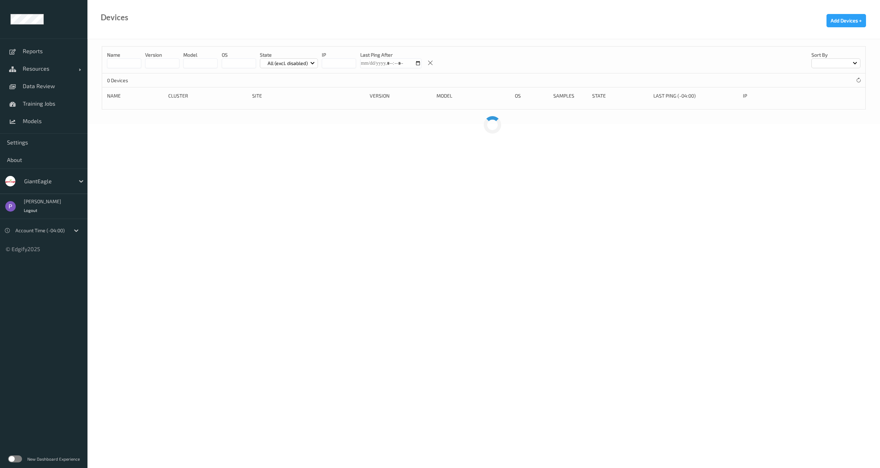 Image resolution: width=880 pixels, height=468 pixels. Describe the element at coordinates (124, 55) in the screenshot. I see `p: Name` at that location.